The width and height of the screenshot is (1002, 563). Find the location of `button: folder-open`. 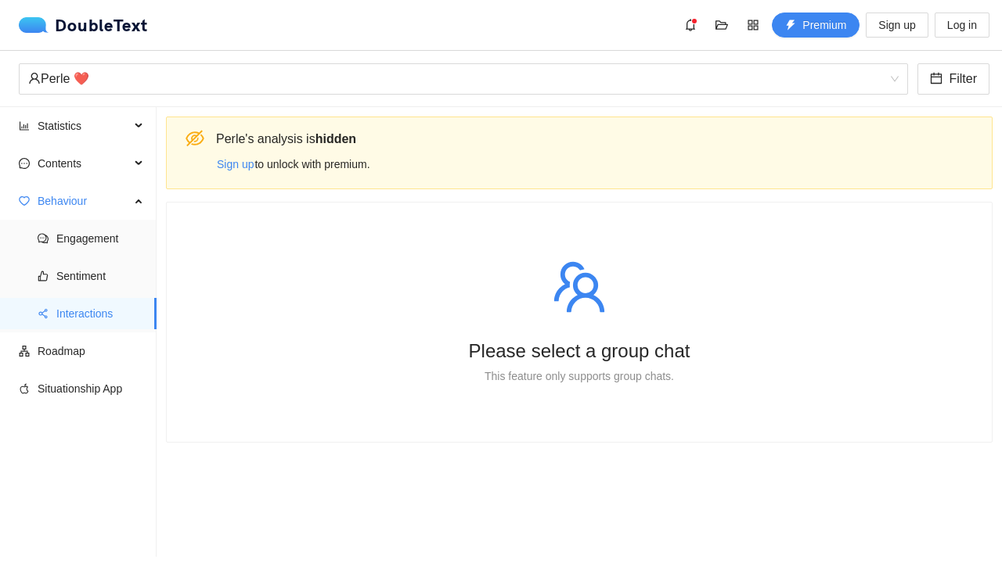

button: folder-open is located at coordinates (721, 25).